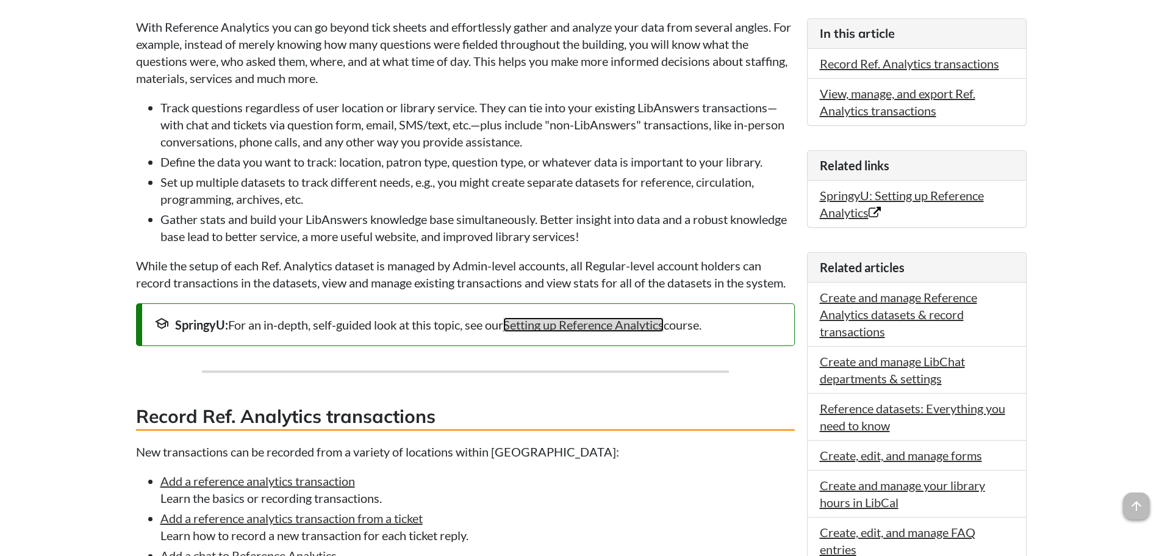 The height and width of the screenshot is (556, 1162). I want to click on a: View, manage, and export Ref. Analytics transactions, so click(897, 102).